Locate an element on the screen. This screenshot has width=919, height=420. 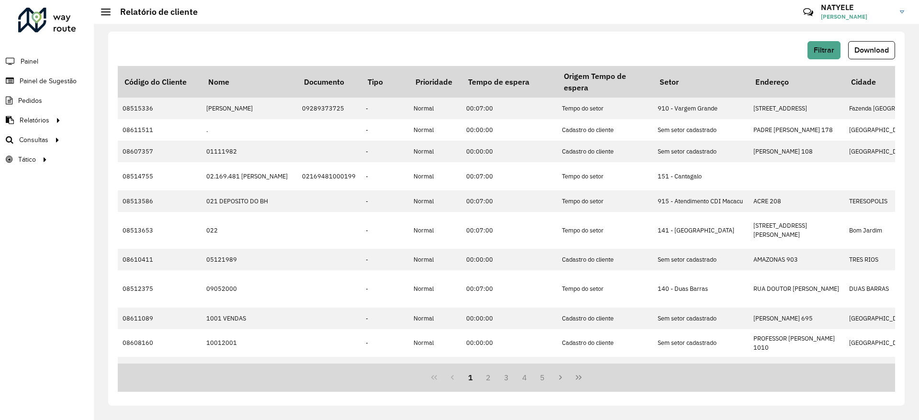
button: Last Page is located at coordinates (579, 378).